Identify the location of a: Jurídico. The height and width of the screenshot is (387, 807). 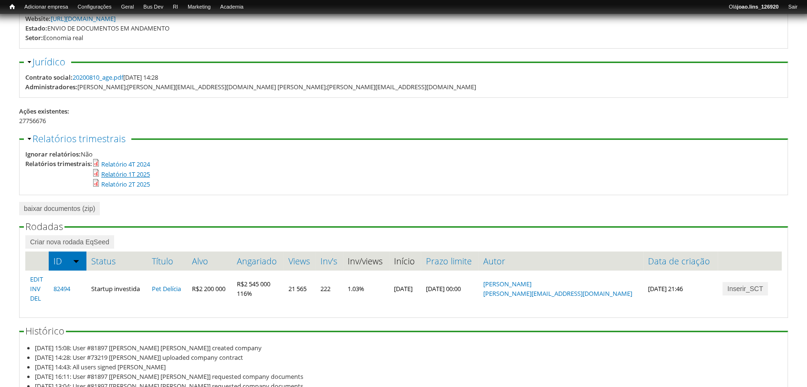
(49, 62).